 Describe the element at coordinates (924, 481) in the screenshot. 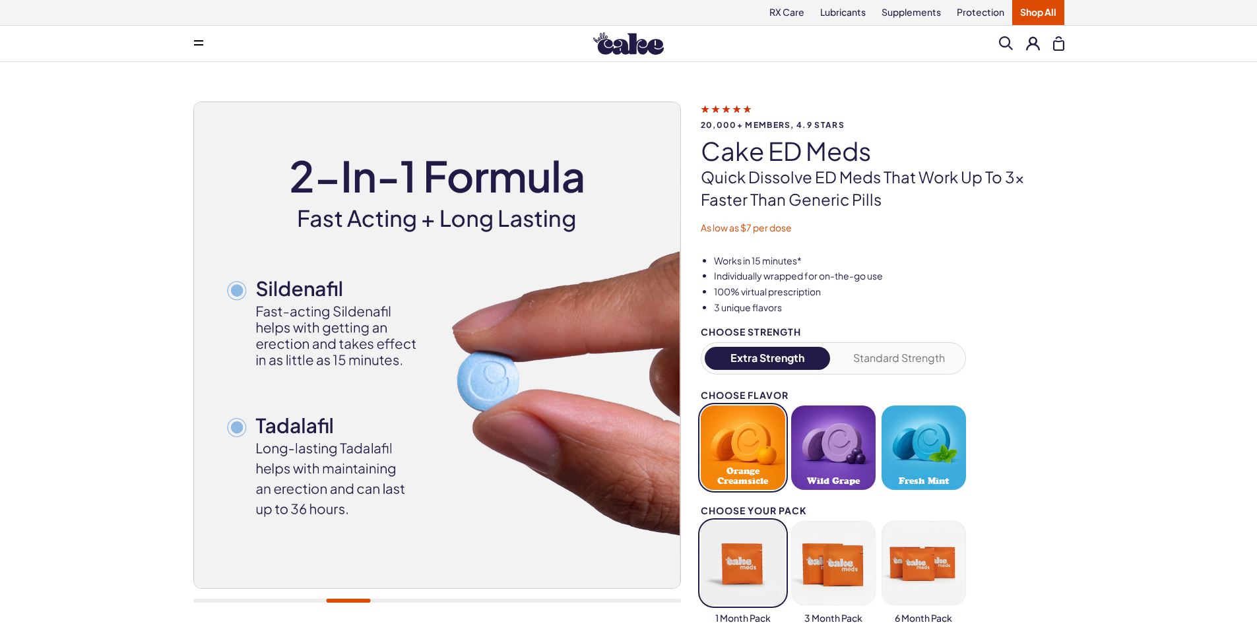

I see `span: Fresh Mint` at that location.